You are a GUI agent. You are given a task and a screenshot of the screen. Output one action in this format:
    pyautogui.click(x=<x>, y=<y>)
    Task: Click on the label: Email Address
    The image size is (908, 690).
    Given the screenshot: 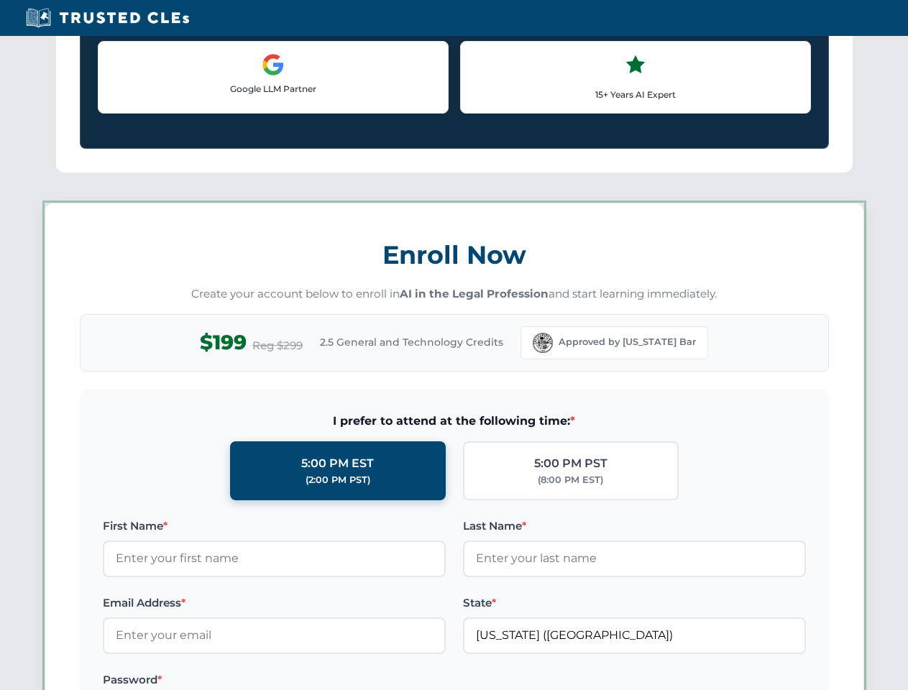 What is the action you would take?
    pyautogui.click(x=274, y=603)
    